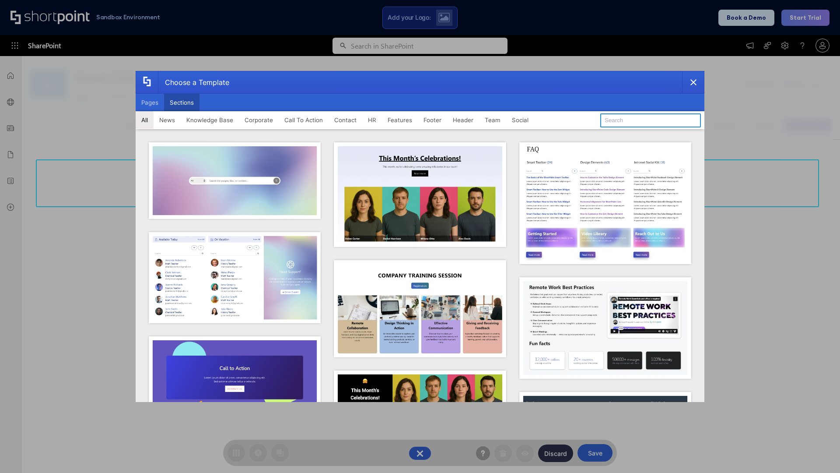 The width and height of the screenshot is (840, 473). What do you see at coordinates (259, 120) in the screenshot?
I see `button: Corporate` at bounding box center [259, 120].